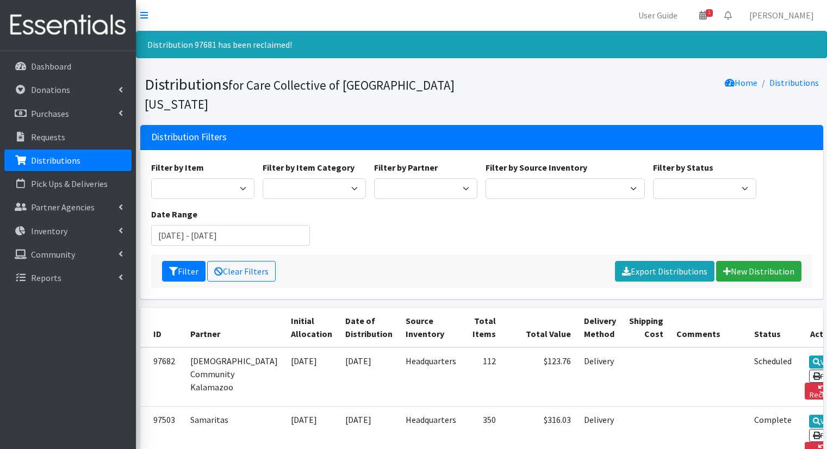  I want to click on td: $123.76, so click(540, 377).